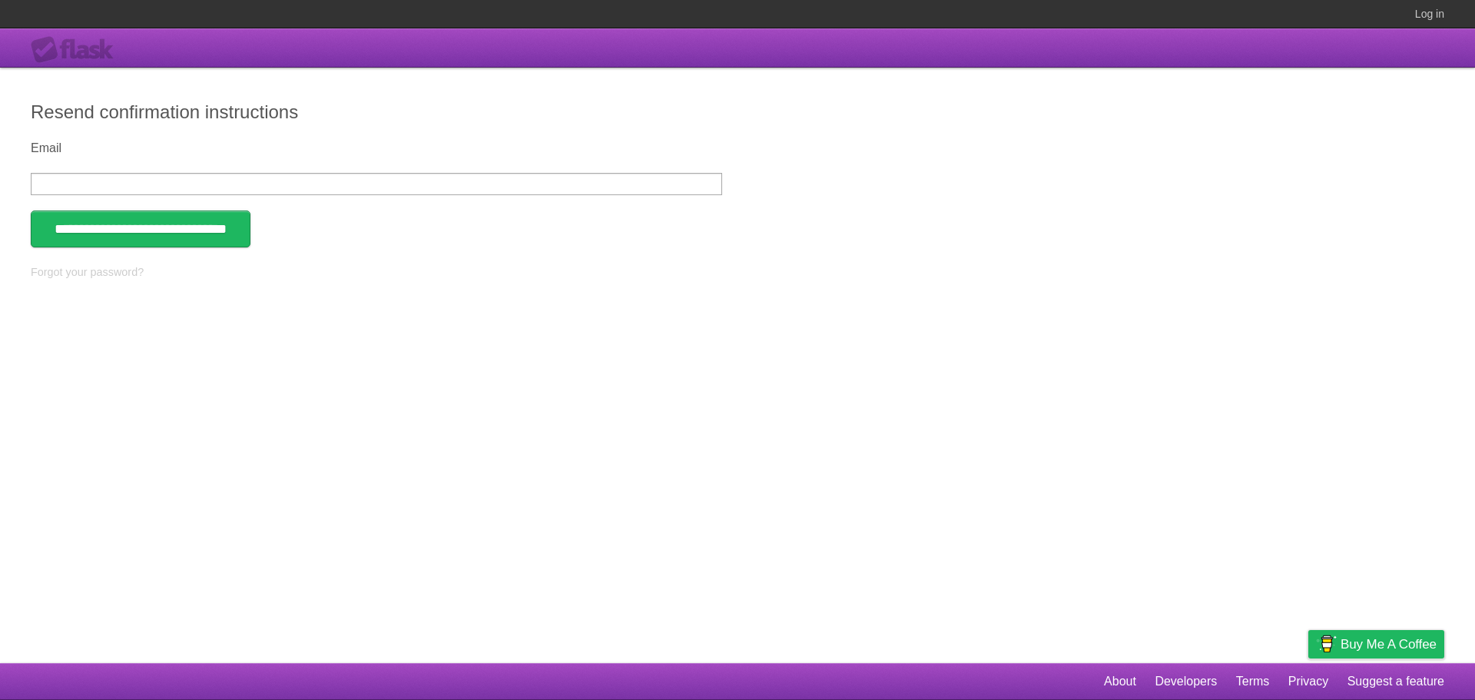 The height and width of the screenshot is (700, 1475). What do you see at coordinates (1396, 681) in the screenshot?
I see `a: Suggest a feature` at bounding box center [1396, 681].